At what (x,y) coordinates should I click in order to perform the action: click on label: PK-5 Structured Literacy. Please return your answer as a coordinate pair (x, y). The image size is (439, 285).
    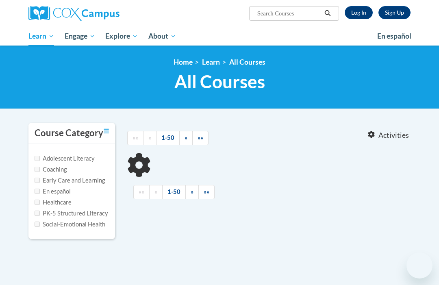
    Looking at the image, I should click on (71, 213).